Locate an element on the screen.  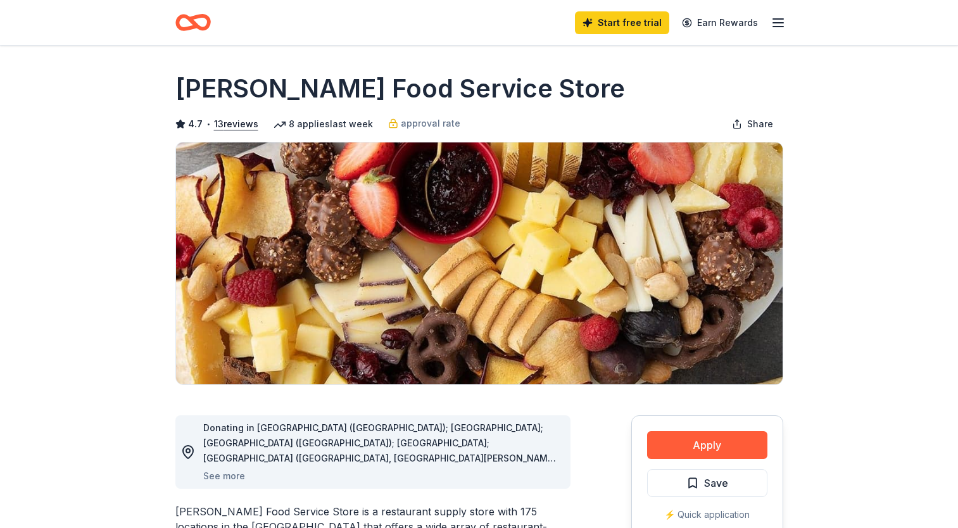
a: Start free trial is located at coordinates (622, 23).